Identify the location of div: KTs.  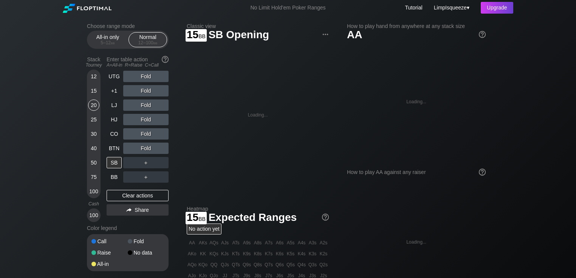
(236, 253).